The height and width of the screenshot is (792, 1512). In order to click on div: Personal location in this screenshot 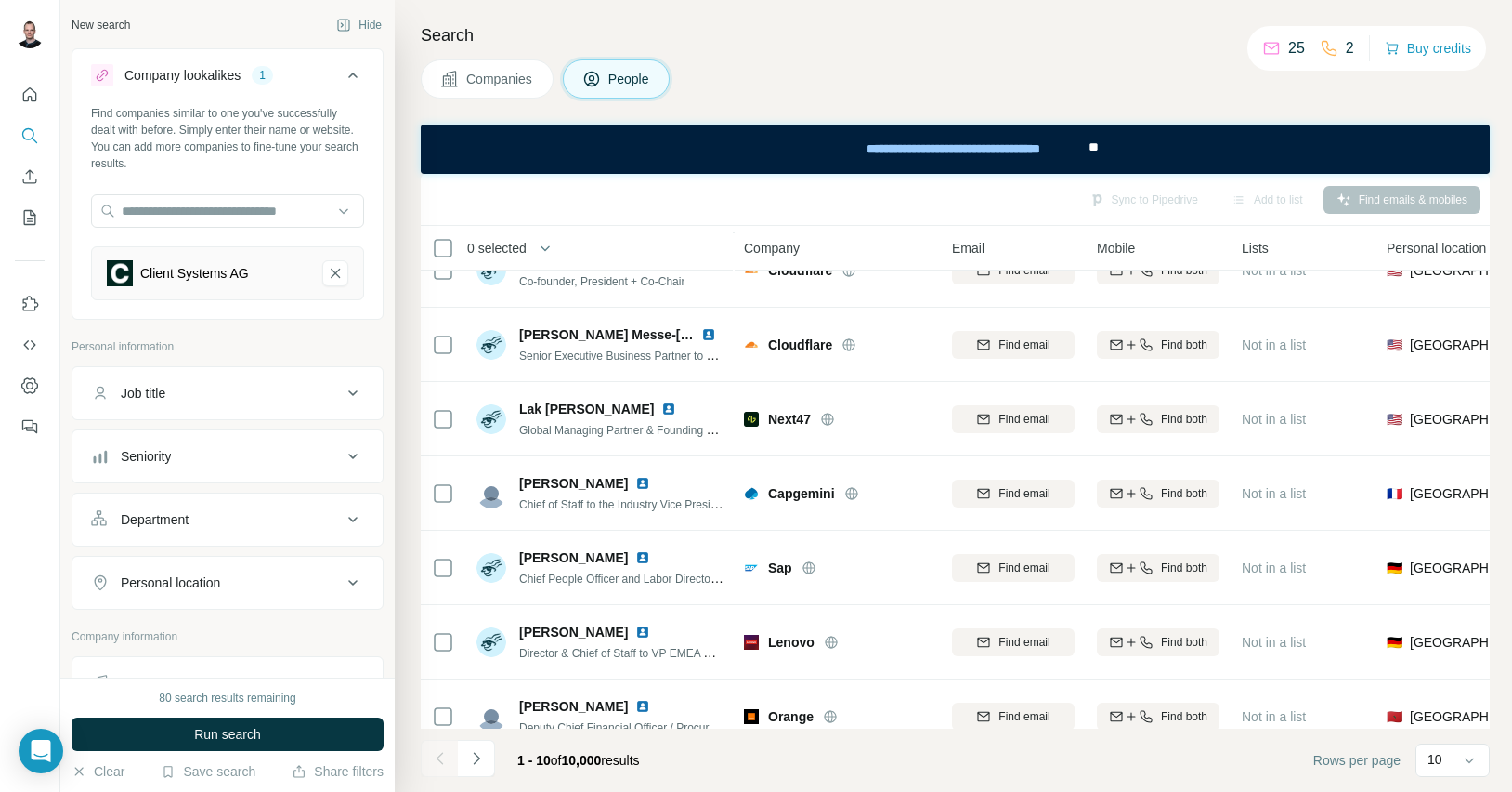, I will do `click(170, 583)`.